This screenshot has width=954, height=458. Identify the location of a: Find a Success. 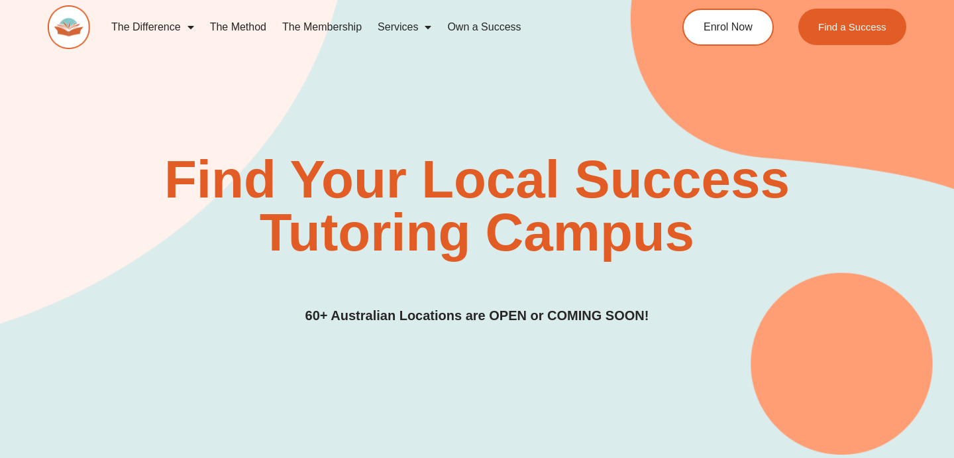
(852, 27).